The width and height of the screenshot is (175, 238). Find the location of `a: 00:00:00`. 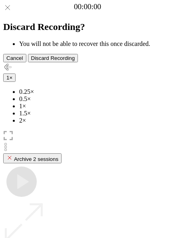

a: 00:00:00 is located at coordinates (87, 7).